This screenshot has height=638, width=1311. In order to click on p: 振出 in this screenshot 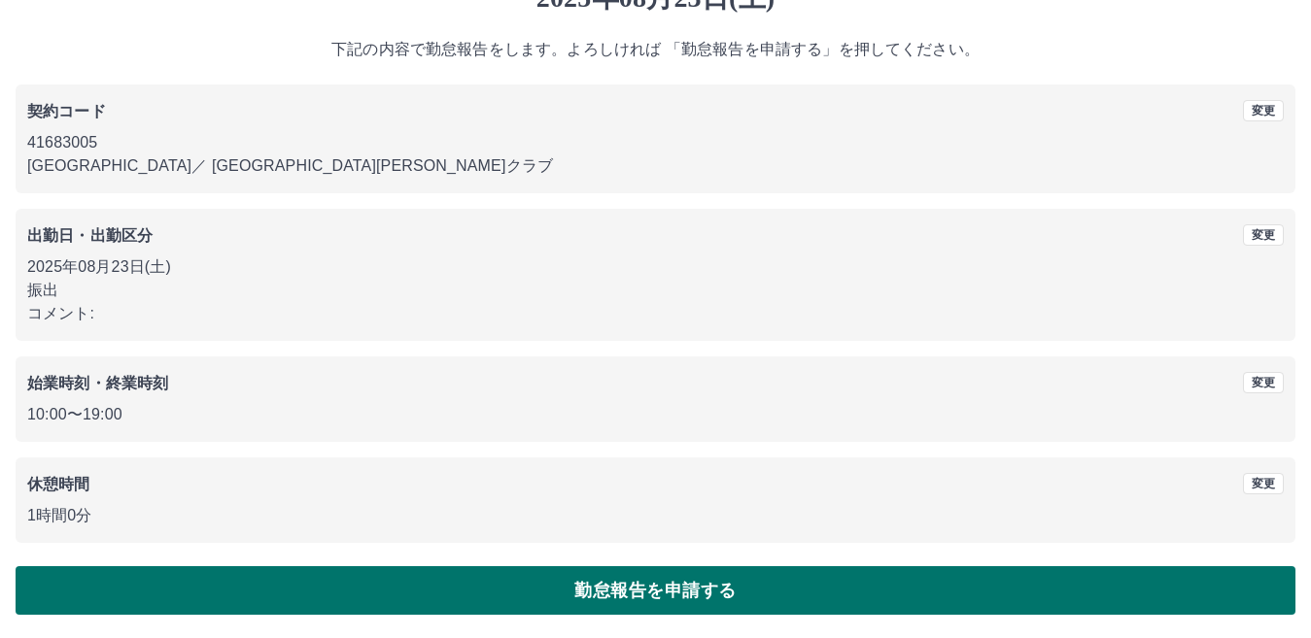, I will do `click(655, 290)`.